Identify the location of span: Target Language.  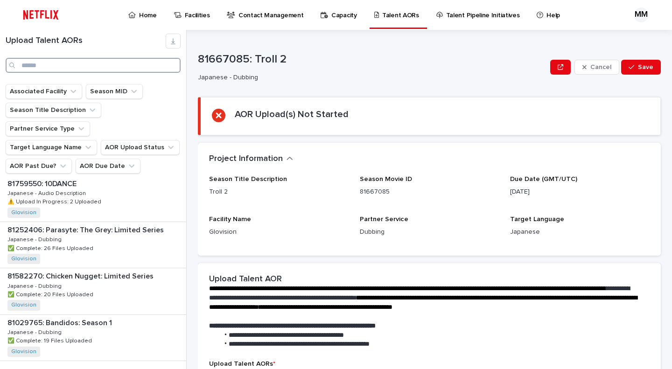
(537, 219).